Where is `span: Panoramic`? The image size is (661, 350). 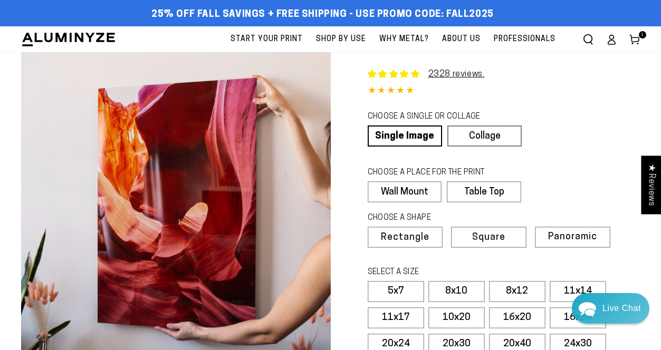
span: Panoramic is located at coordinates (572, 237).